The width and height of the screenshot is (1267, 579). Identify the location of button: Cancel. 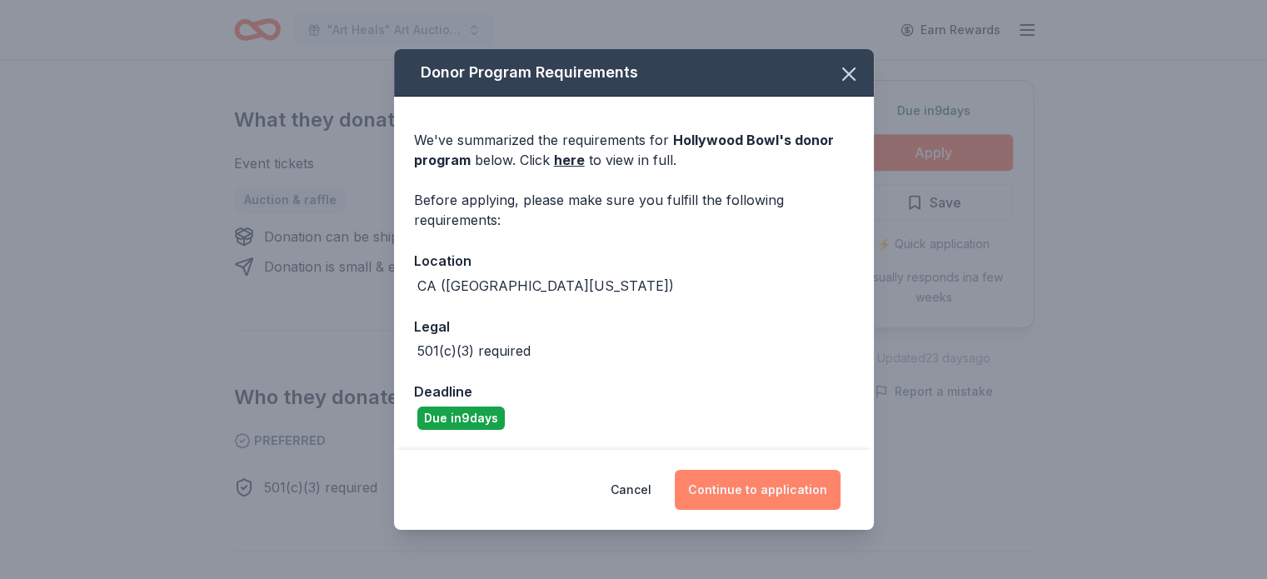
(630, 490).